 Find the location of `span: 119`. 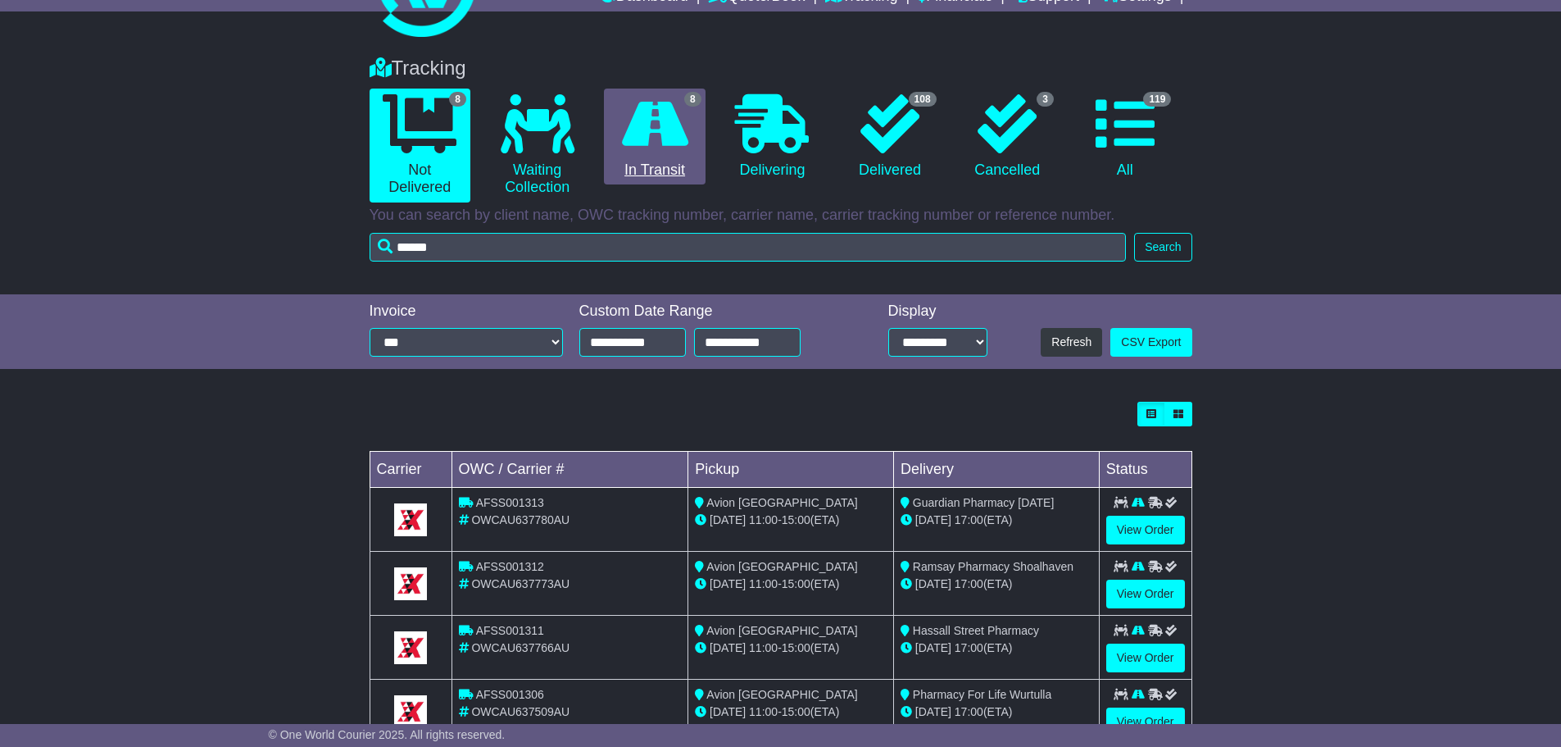

span: 119 is located at coordinates (1157, 99).